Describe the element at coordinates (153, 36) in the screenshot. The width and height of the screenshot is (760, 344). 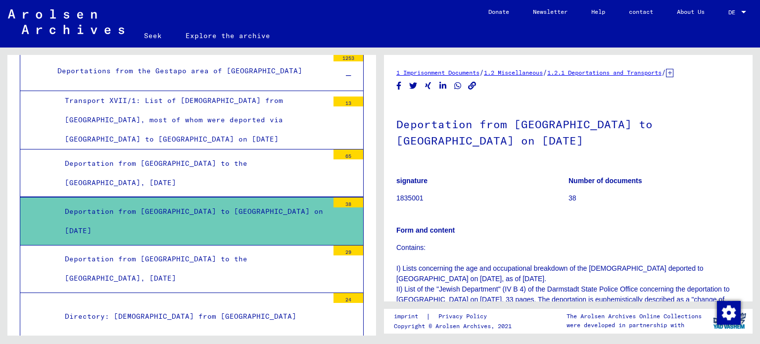
I see `font: Seek` at that location.